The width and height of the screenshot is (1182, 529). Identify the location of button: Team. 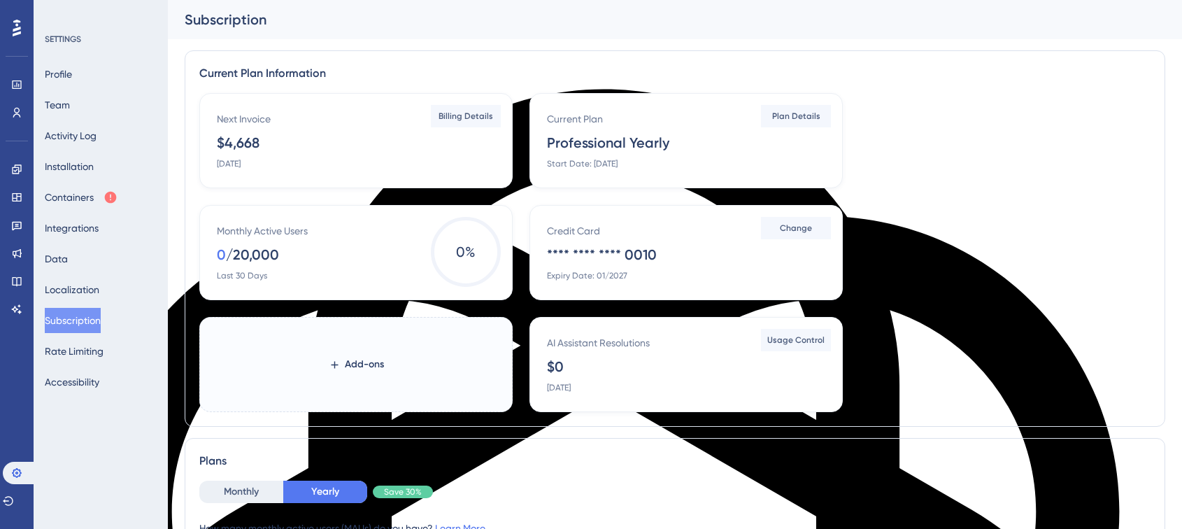
(57, 105).